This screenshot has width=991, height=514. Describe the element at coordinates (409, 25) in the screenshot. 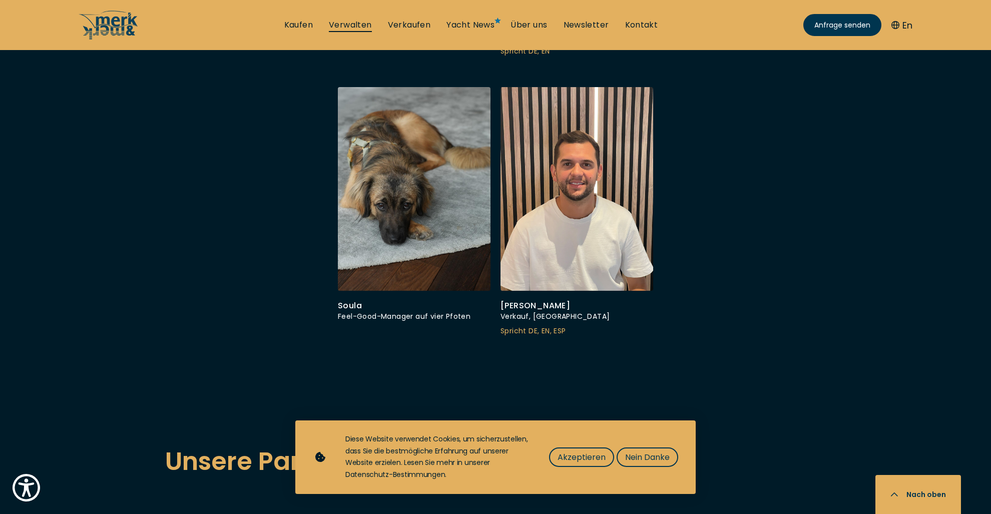

I see `a: Verkaufen` at that location.